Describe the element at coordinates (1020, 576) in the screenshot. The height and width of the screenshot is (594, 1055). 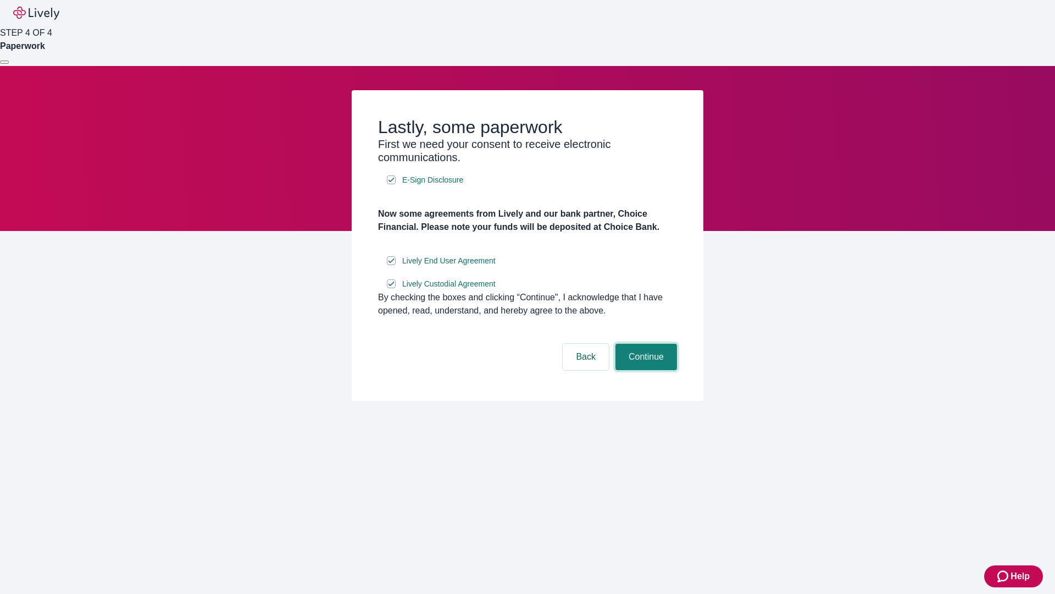
I see `span: Help` at that location.